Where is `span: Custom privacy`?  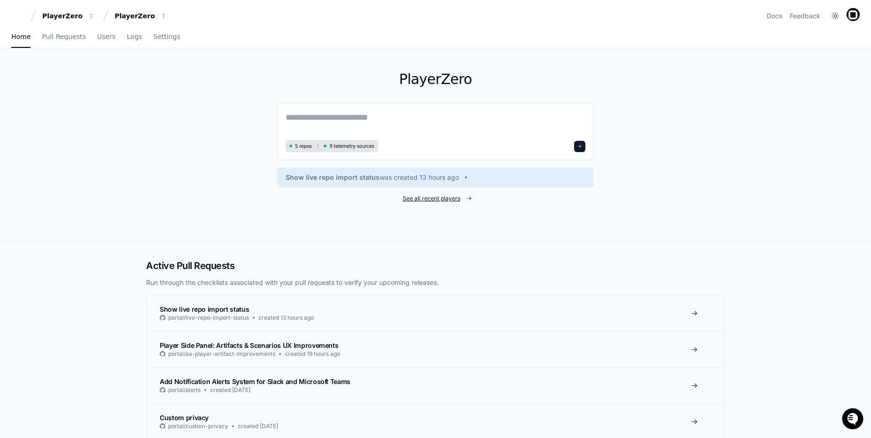
span: Custom privacy is located at coordinates (184, 418).